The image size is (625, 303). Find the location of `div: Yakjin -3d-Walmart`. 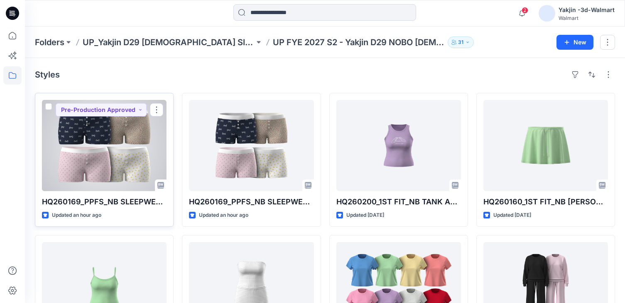

div: Yakjin -3d-Walmart is located at coordinates (586, 10).